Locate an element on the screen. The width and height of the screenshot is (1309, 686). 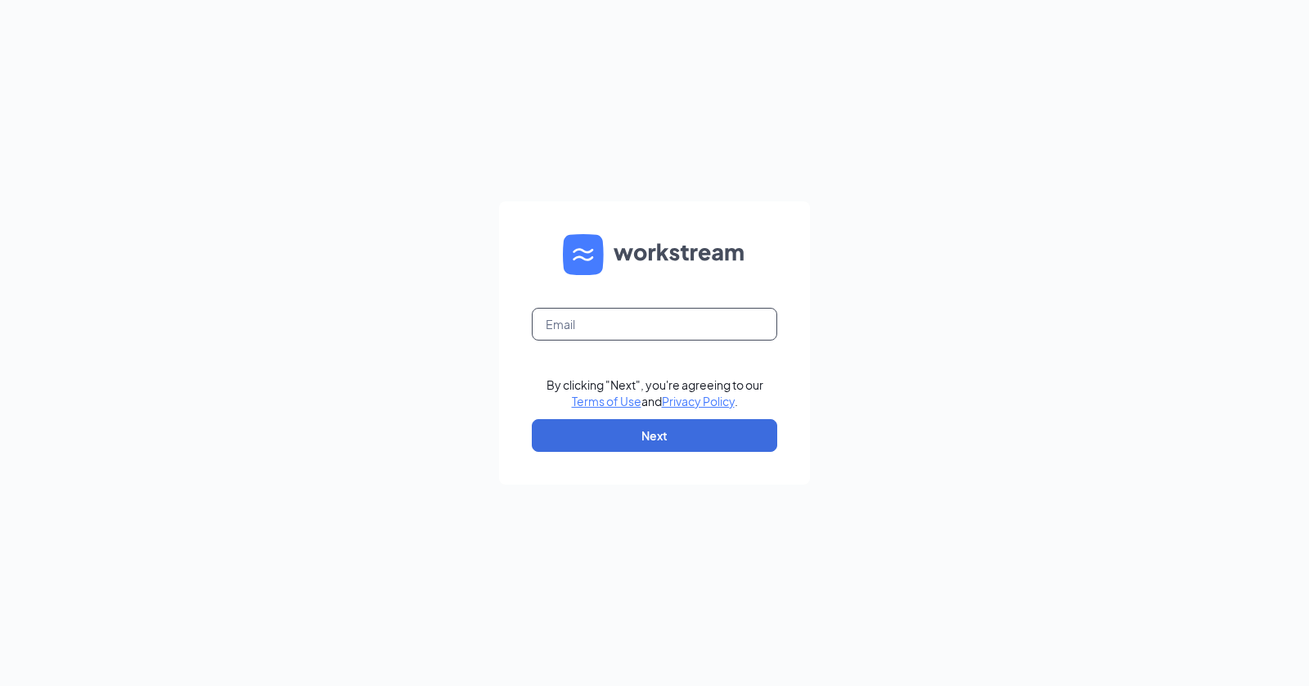
div: By clicking "Next", you're agreeing to our and . is located at coordinates (655, 393).